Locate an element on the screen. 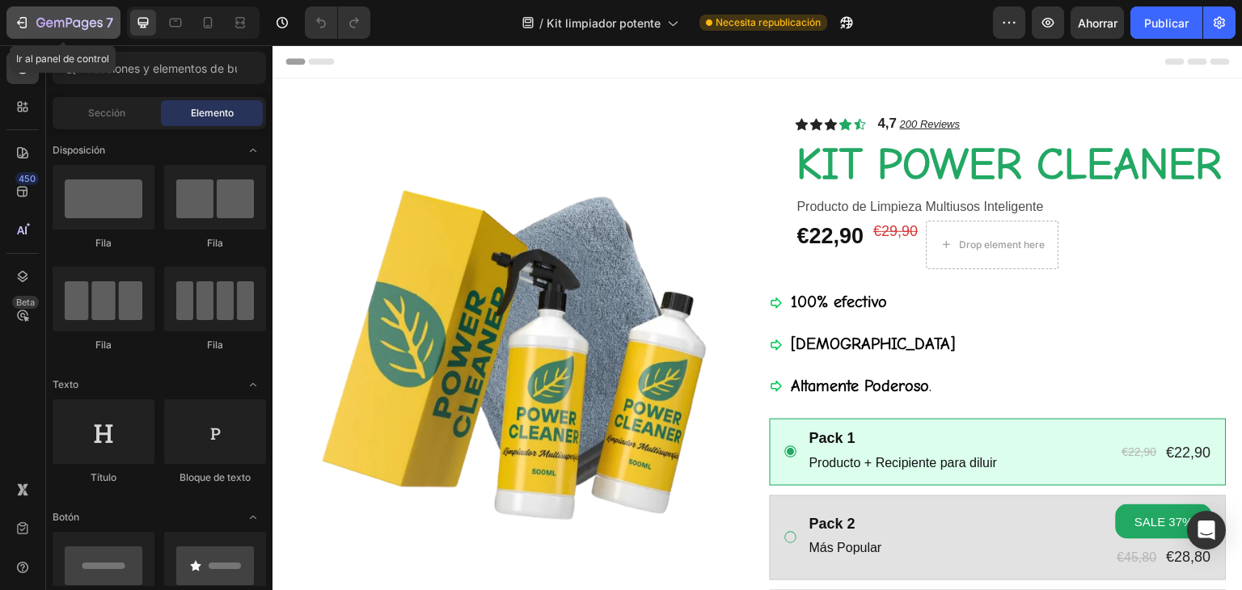  div: Deshacer/Rehacer is located at coordinates (337, 23).